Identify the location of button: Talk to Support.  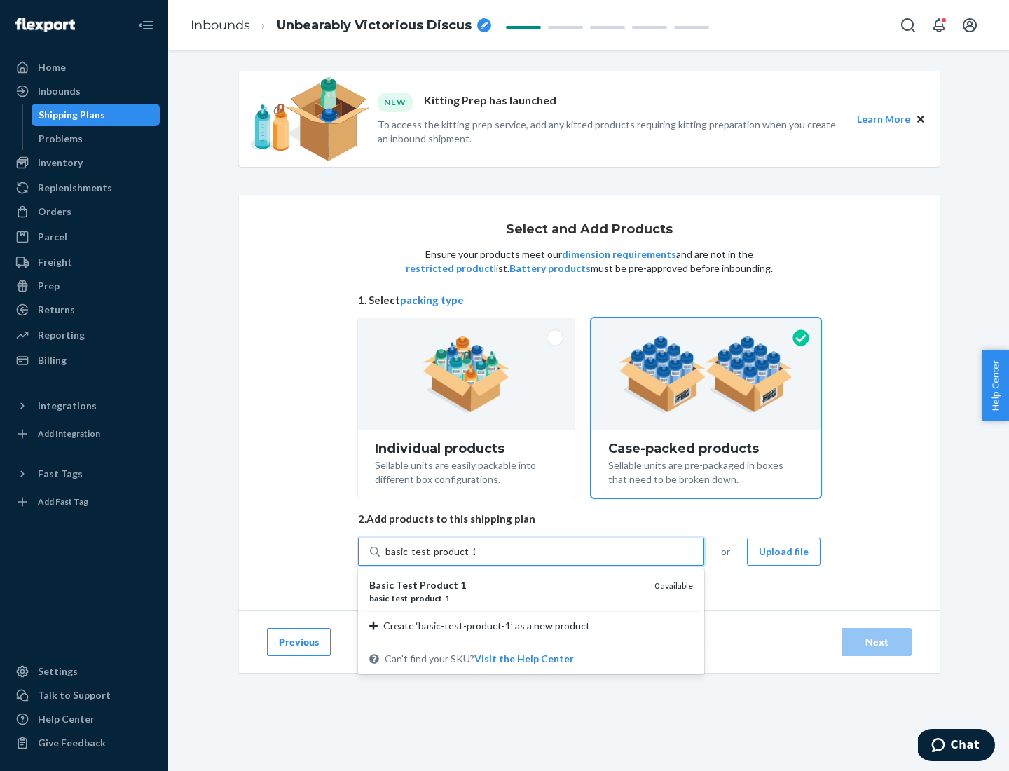
(84, 695).